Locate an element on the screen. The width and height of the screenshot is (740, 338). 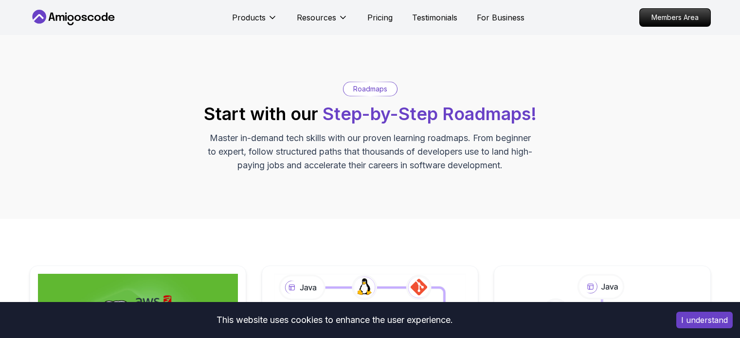
div: This website uses cookies to enhance the user experience. is located at coordinates (334, 320).